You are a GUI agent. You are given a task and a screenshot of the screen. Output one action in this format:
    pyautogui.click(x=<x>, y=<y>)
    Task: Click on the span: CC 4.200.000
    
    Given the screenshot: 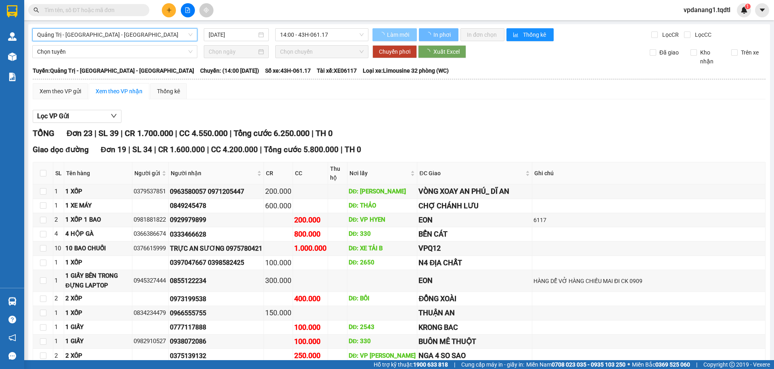 What is the action you would take?
    pyautogui.click(x=234, y=149)
    